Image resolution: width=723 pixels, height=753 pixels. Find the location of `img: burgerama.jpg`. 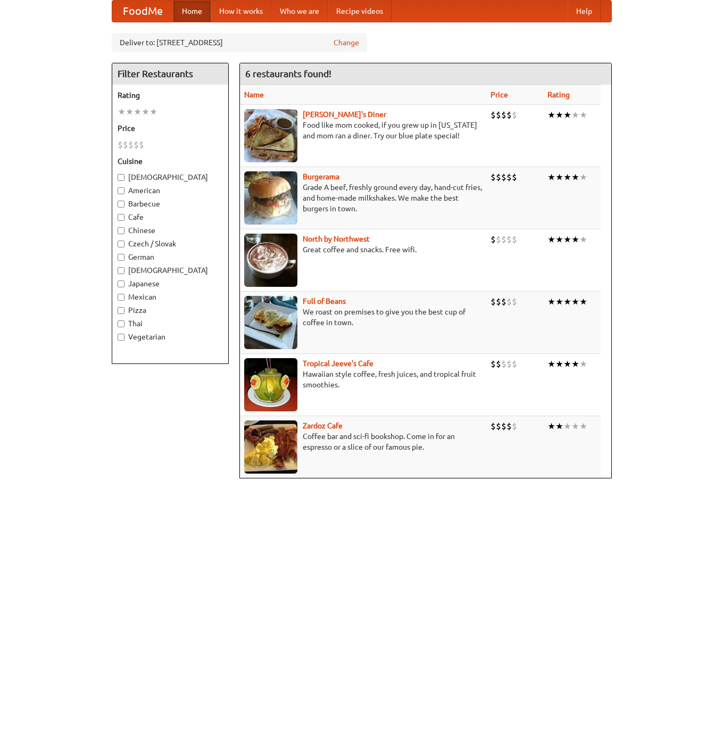

img: burgerama.jpg is located at coordinates (271, 198).